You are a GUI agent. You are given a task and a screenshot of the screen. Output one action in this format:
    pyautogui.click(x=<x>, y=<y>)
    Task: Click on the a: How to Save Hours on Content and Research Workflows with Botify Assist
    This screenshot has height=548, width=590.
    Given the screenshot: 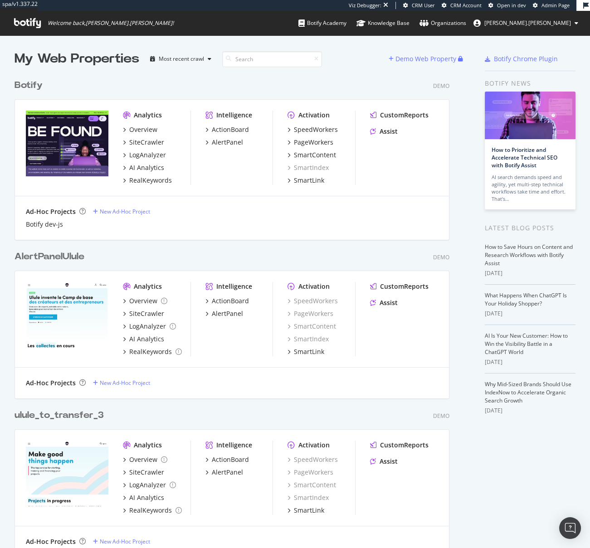 What is the action you would take?
    pyautogui.click(x=529, y=255)
    